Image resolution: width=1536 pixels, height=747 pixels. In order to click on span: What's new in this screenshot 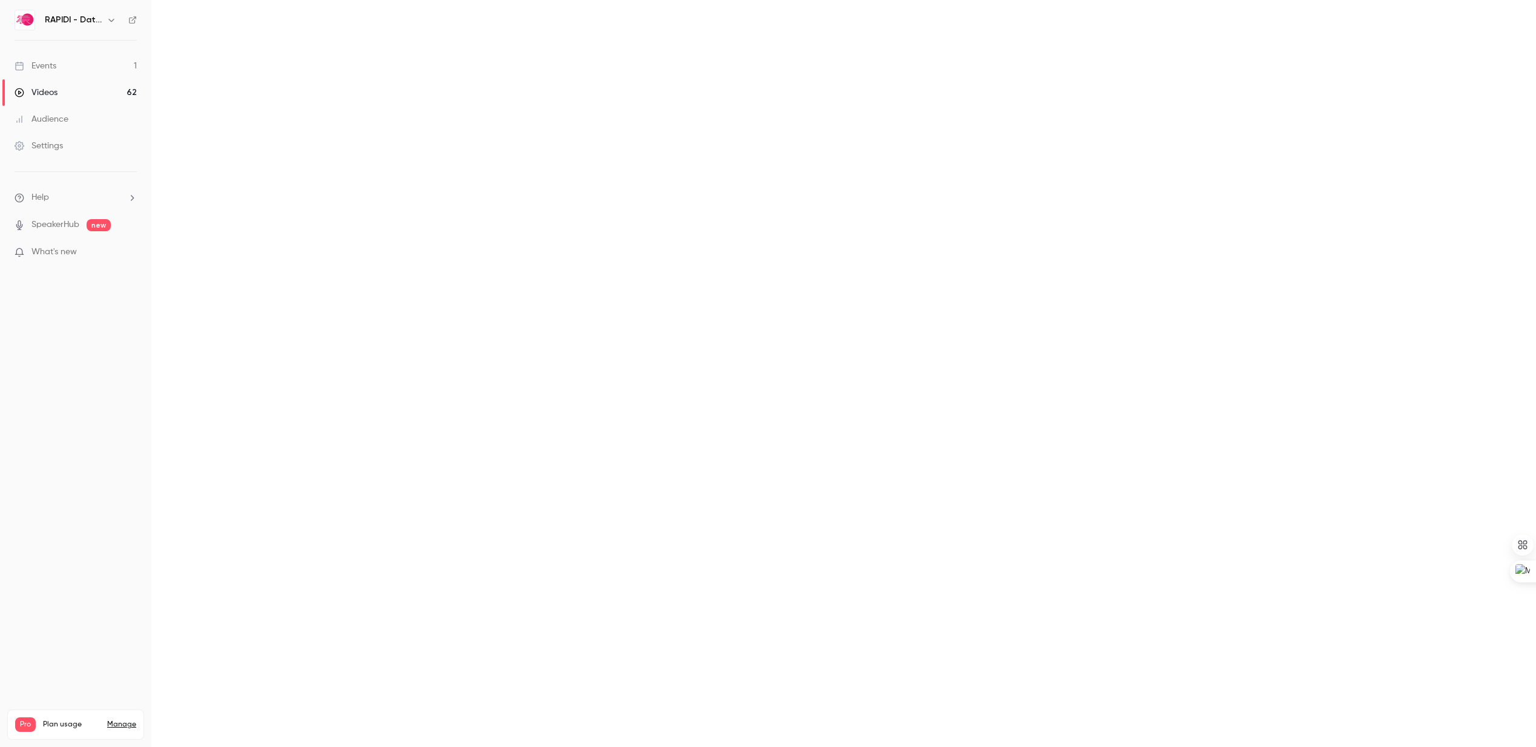, I will do `click(54, 252)`.